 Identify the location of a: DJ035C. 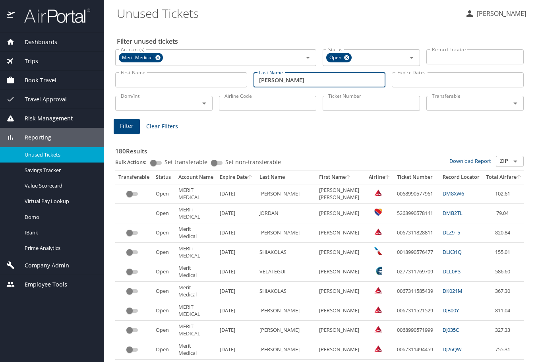
(451, 330).